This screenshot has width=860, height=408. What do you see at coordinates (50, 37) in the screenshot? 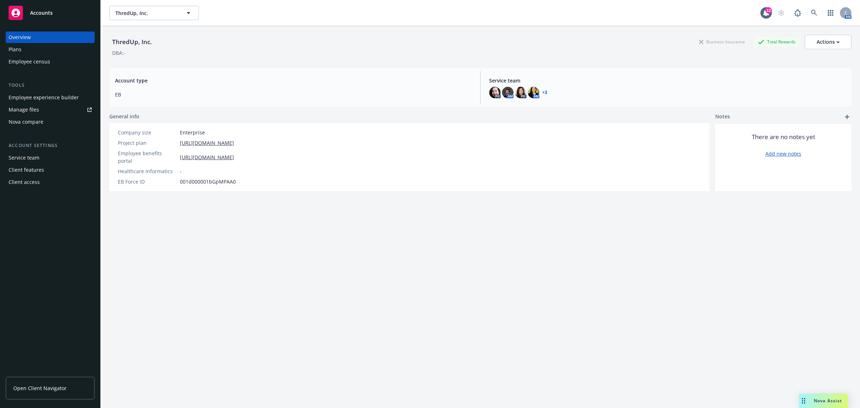
I see `a: Overview` at bounding box center [50, 37].